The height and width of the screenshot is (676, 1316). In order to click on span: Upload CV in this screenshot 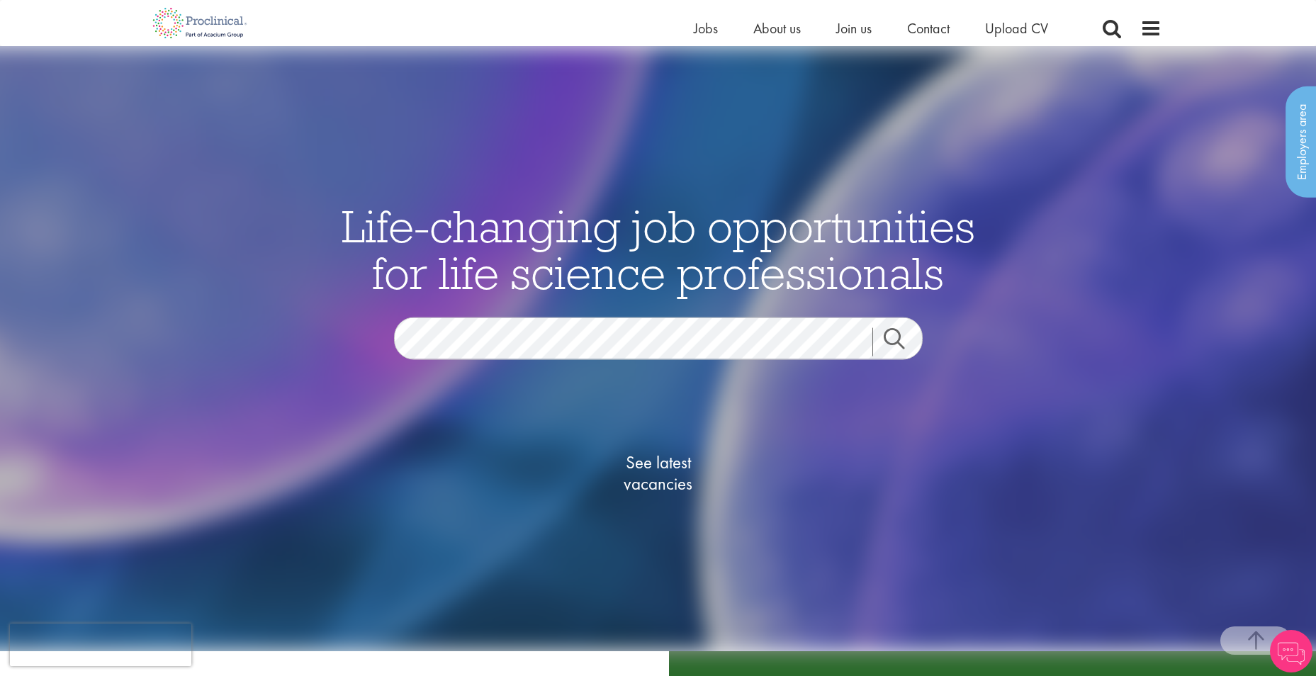, I will do `click(1016, 28)`.